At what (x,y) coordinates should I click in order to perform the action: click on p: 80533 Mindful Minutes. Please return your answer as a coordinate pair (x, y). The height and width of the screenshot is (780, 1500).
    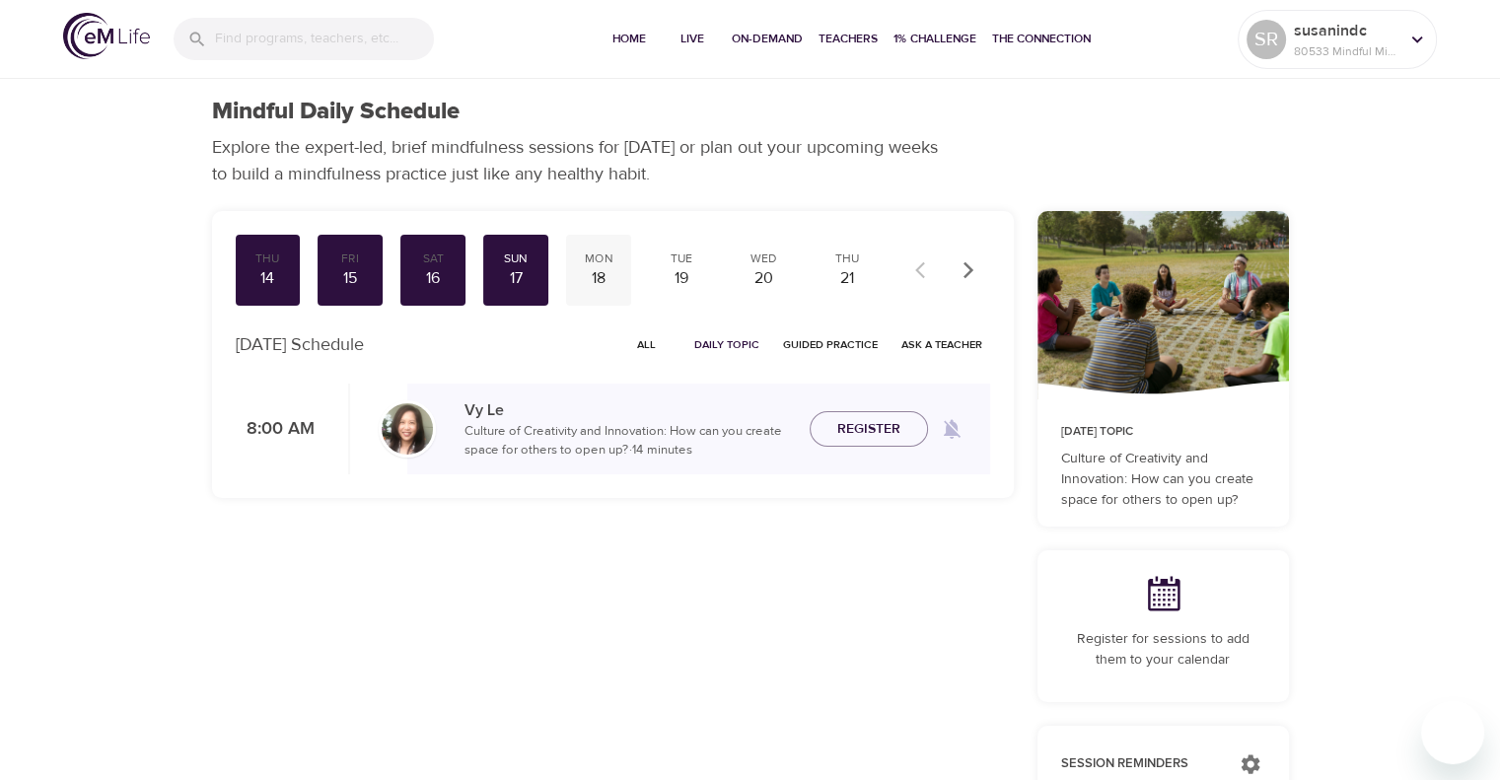
    Looking at the image, I should click on (1346, 51).